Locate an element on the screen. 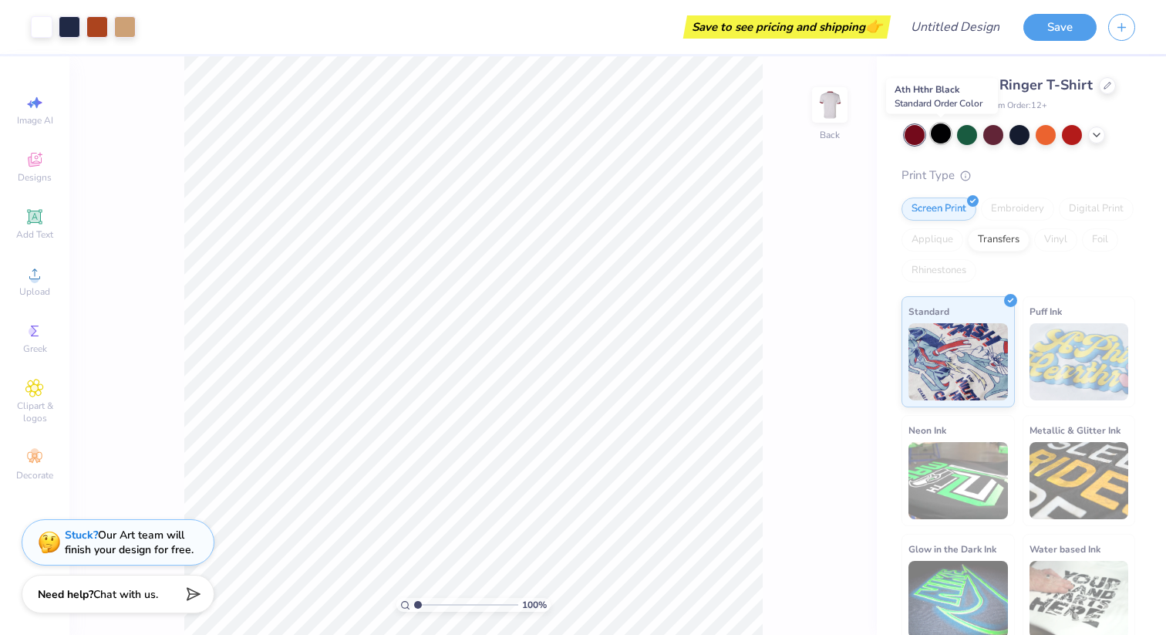 This screenshot has width=1166, height=635. span: 100 % is located at coordinates (534, 605).